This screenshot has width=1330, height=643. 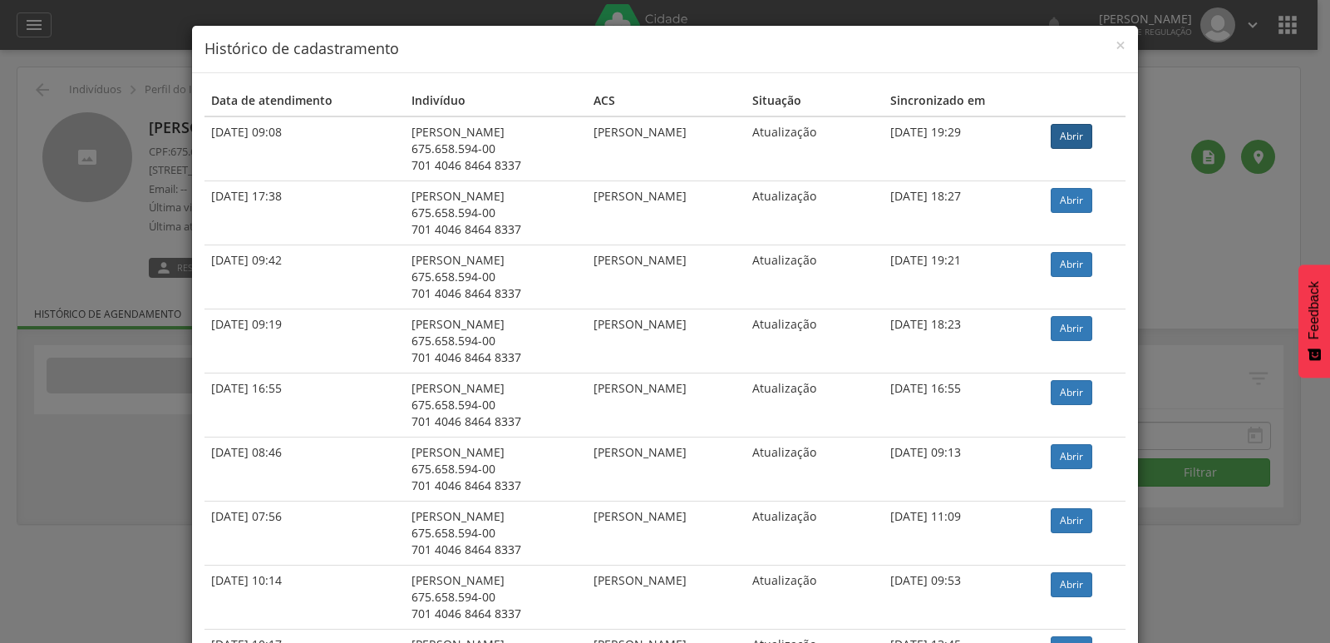 I want to click on button: Close, so click(x=1121, y=45).